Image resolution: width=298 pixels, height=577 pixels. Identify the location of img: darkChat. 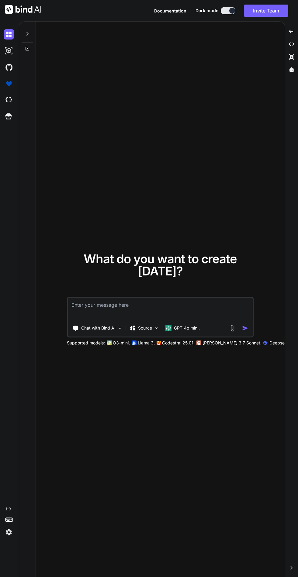
(9, 34).